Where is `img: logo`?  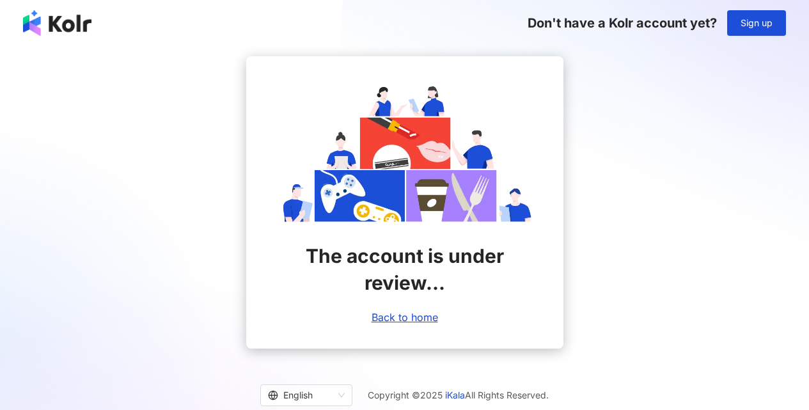
img: logo is located at coordinates (57, 23).